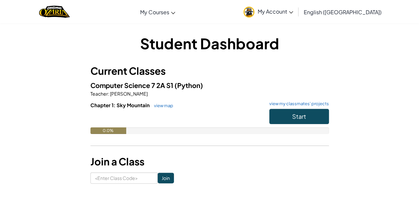 The width and height of the screenshot is (419, 220). Describe the element at coordinates (299, 117) in the screenshot. I see `button: Start` at that location.